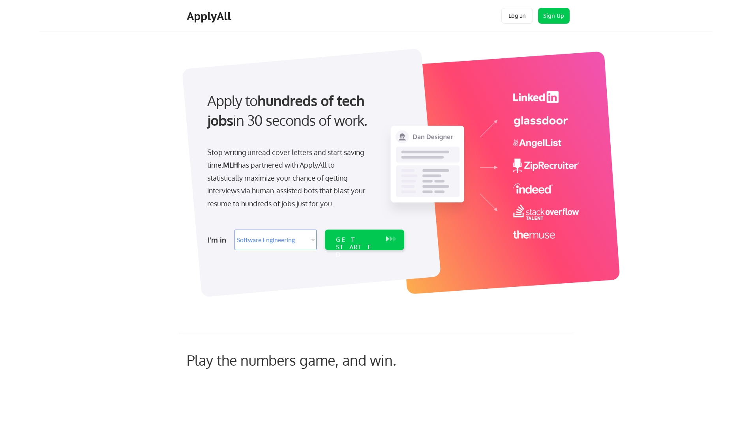 The height and width of the screenshot is (426, 752). I want to click on div: GET STARTED, so click(357, 247).